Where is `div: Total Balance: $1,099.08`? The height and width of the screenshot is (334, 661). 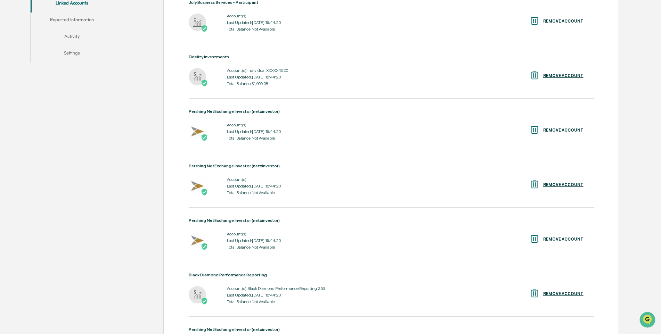 div: Total Balance: $1,099.08 is located at coordinates (258, 84).